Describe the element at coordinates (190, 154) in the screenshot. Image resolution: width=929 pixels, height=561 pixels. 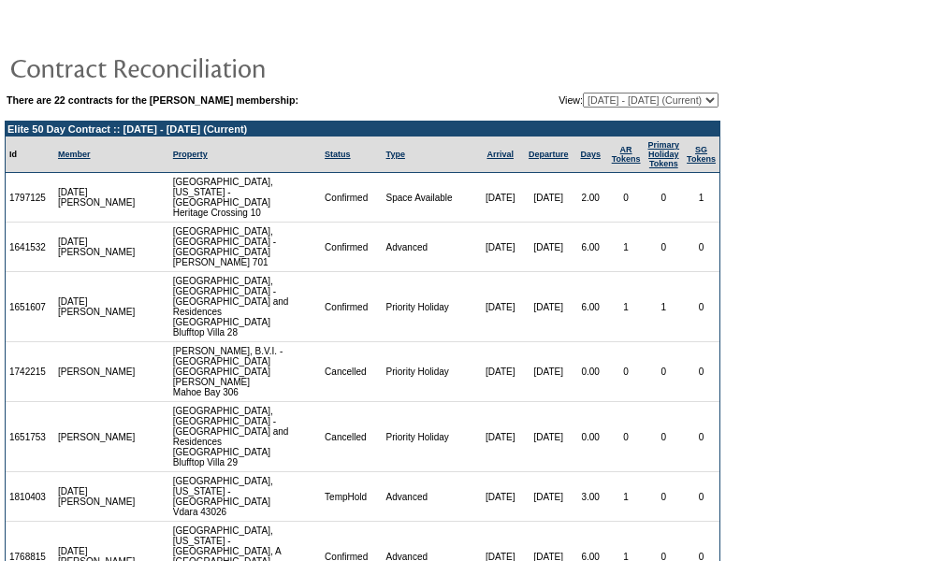
I see `a: Property` at that location.